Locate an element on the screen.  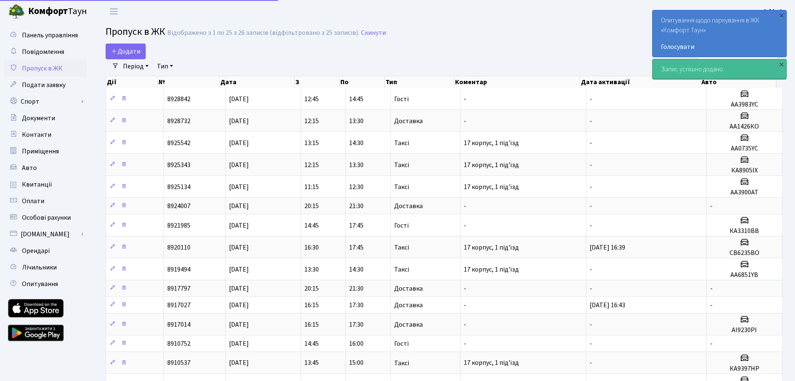
span: Лічильники is located at coordinates (39, 267).